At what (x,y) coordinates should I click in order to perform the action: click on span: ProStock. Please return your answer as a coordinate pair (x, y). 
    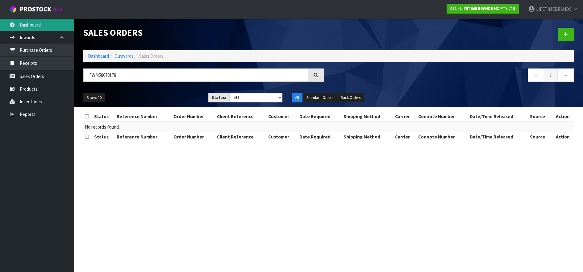
    Looking at the image, I should click on (36, 9).